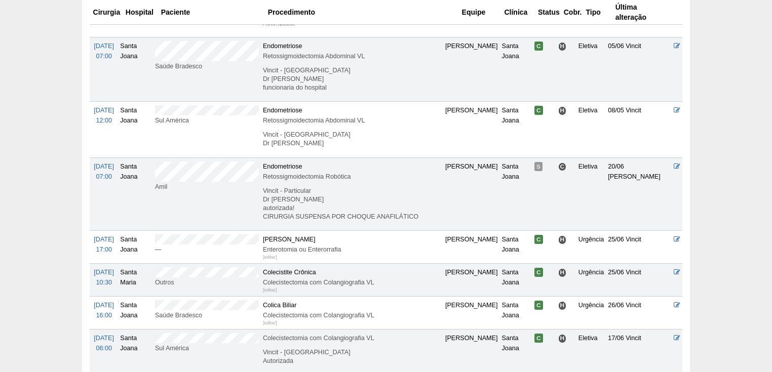 The image size is (772, 372). I want to click on span: 06:00, so click(104, 348).